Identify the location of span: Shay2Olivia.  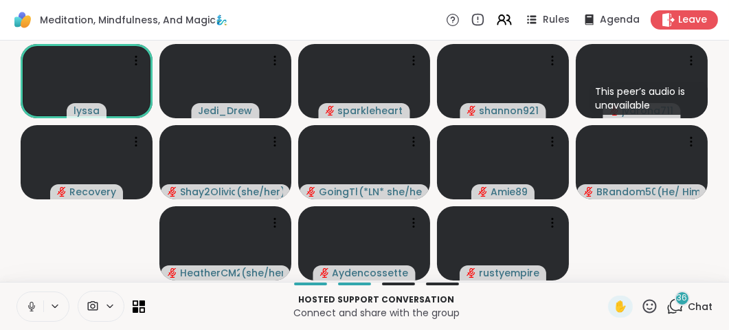
(208, 192).